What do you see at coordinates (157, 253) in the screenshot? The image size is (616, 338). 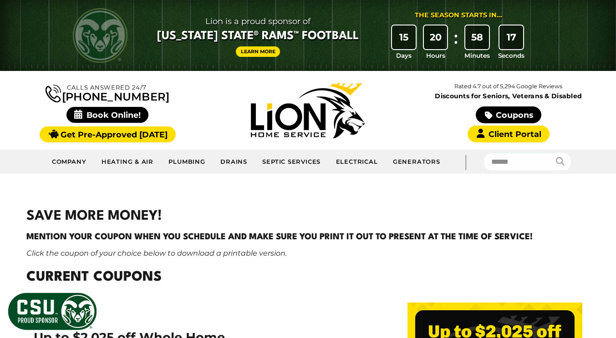 I see `em: Click the coupon of your choice below to download a printable version.` at bounding box center [157, 253].